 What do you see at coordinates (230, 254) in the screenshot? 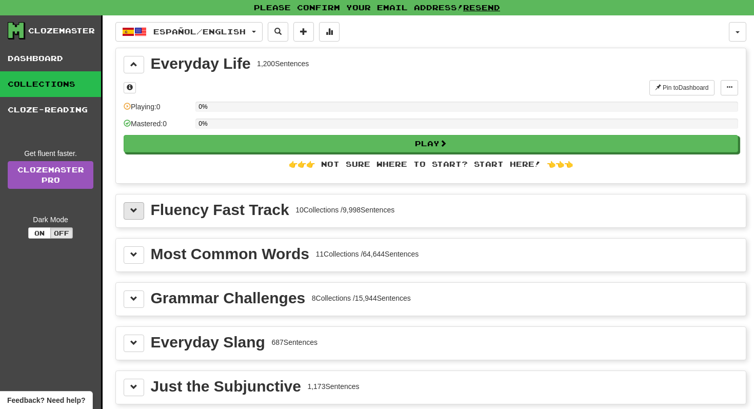
I see `div: Most Common Words` at bounding box center [230, 254].